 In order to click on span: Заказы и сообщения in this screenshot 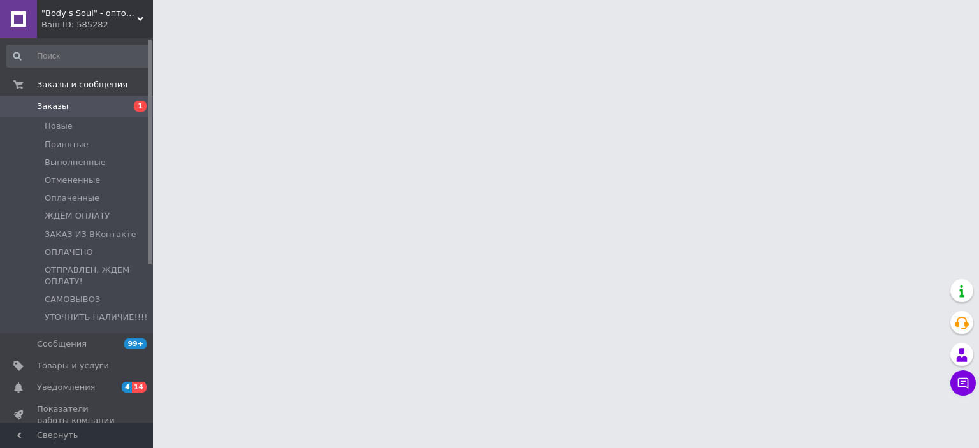, I will do `click(82, 85)`.